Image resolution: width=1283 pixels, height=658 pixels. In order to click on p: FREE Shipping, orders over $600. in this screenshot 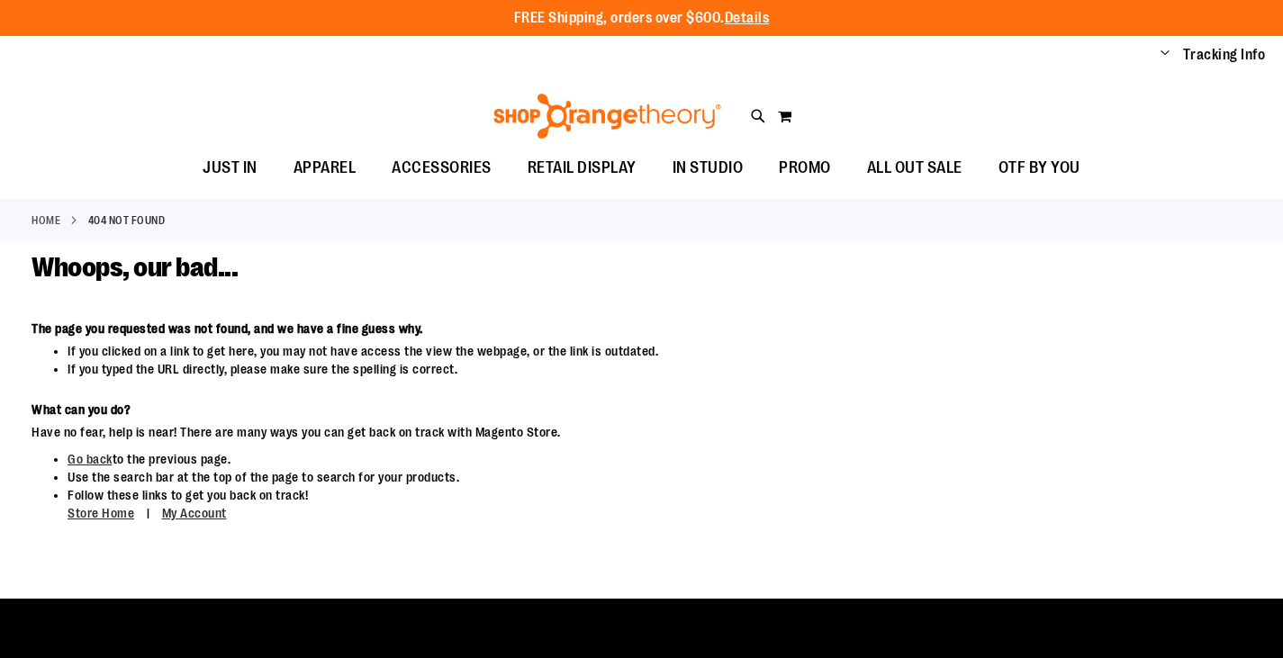, I will do `click(642, 18)`.